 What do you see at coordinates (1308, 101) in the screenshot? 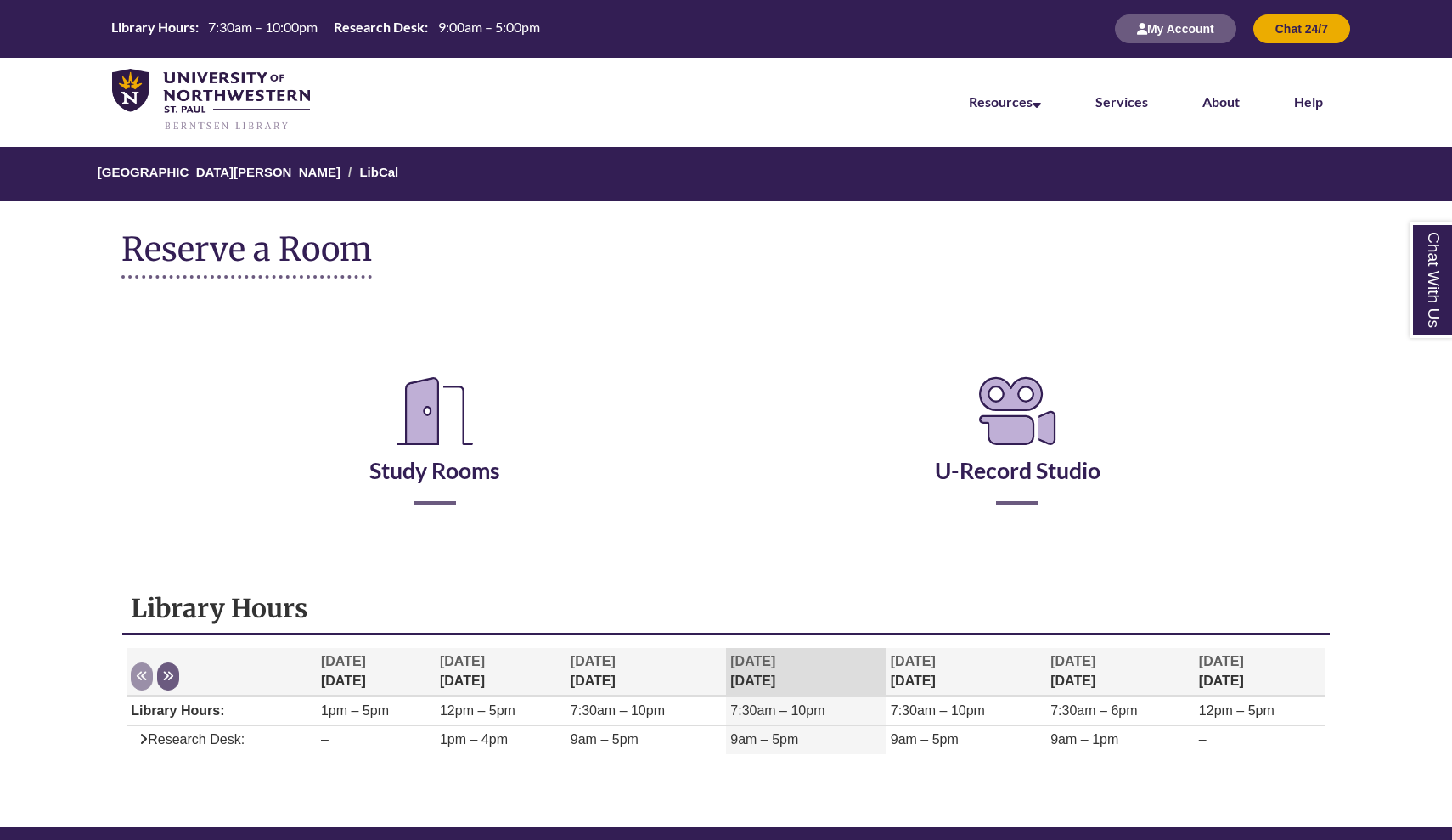
I see `a: Help` at bounding box center [1308, 101].